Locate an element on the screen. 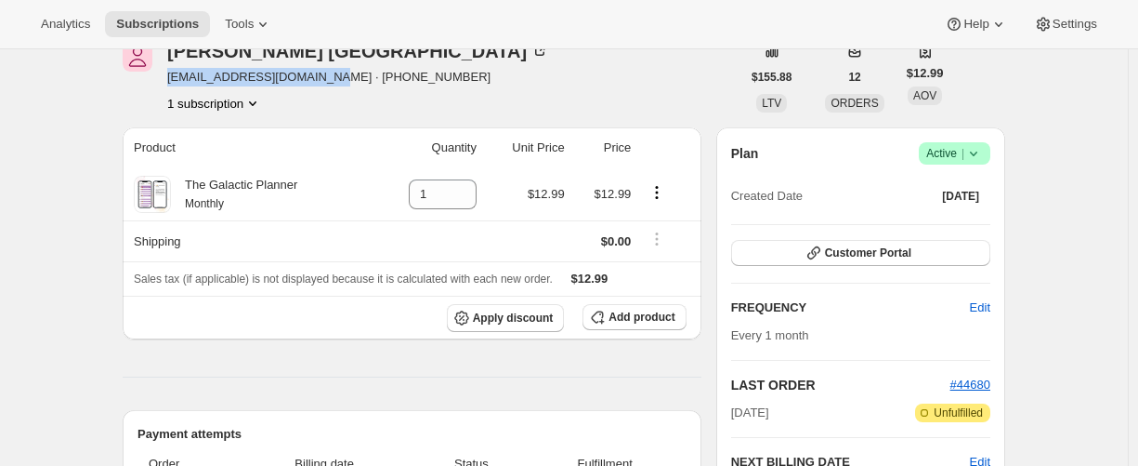  th: Shipping is located at coordinates (247, 241).